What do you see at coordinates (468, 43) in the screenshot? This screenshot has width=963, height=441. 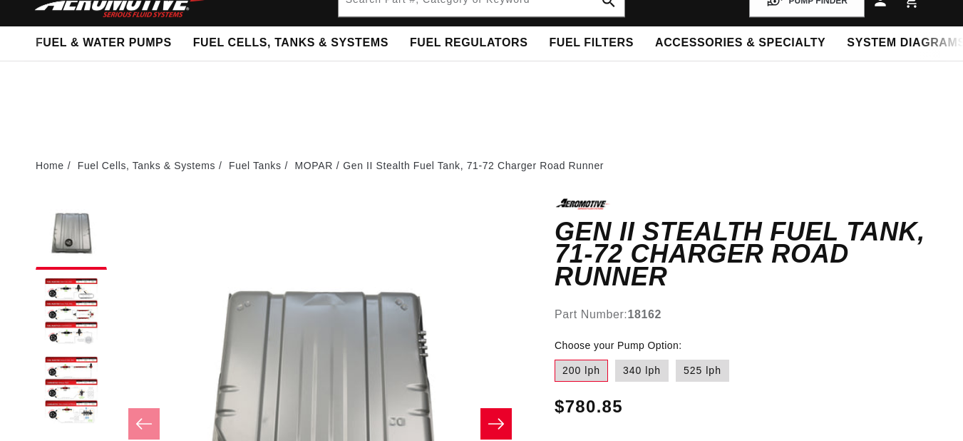 I see `span: Fuel Regulators` at bounding box center [468, 43].